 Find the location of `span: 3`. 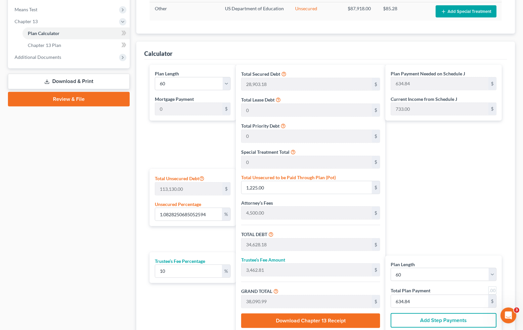

span: 3 is located at coordinates (516, 310).